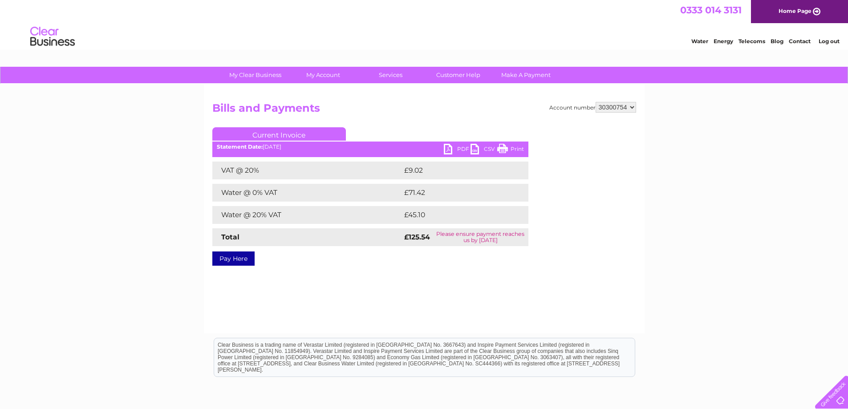  What do you see at coordinates (829, 41) in the screenshot?
I see `a: Log out` at bounding box center [829, 41].